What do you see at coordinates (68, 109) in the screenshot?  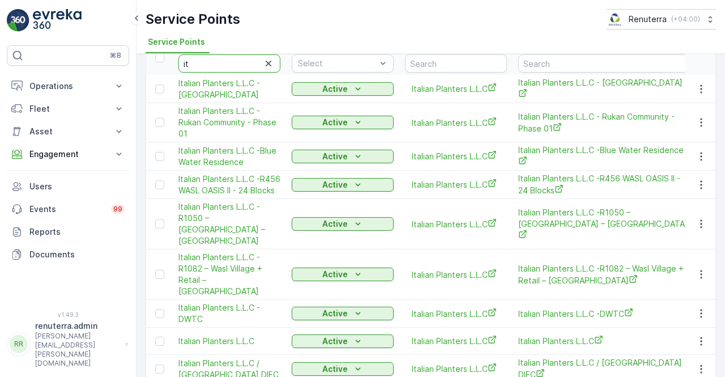 I see `button: Fleet` at bounding box center [68, 109].